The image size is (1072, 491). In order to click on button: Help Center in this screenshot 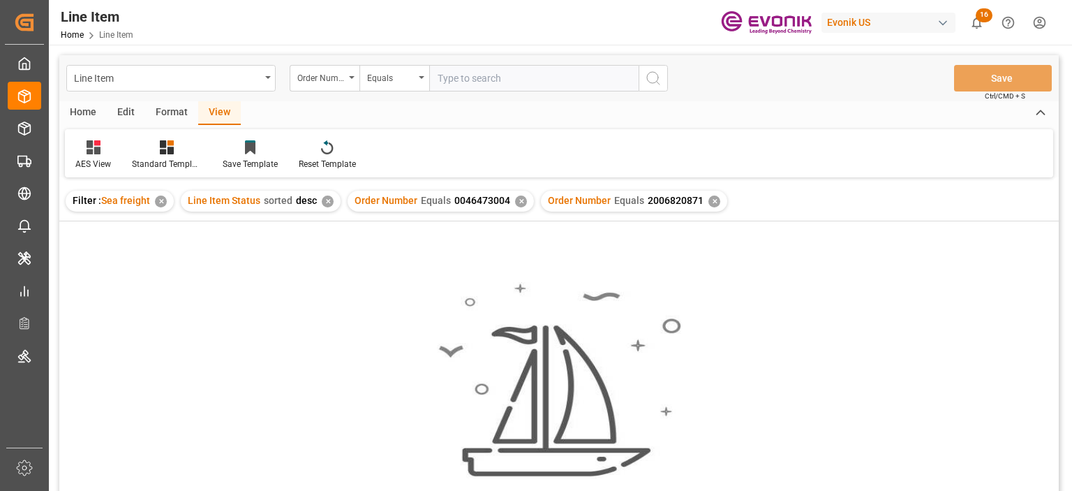, I will do `click(1008, 22)`.